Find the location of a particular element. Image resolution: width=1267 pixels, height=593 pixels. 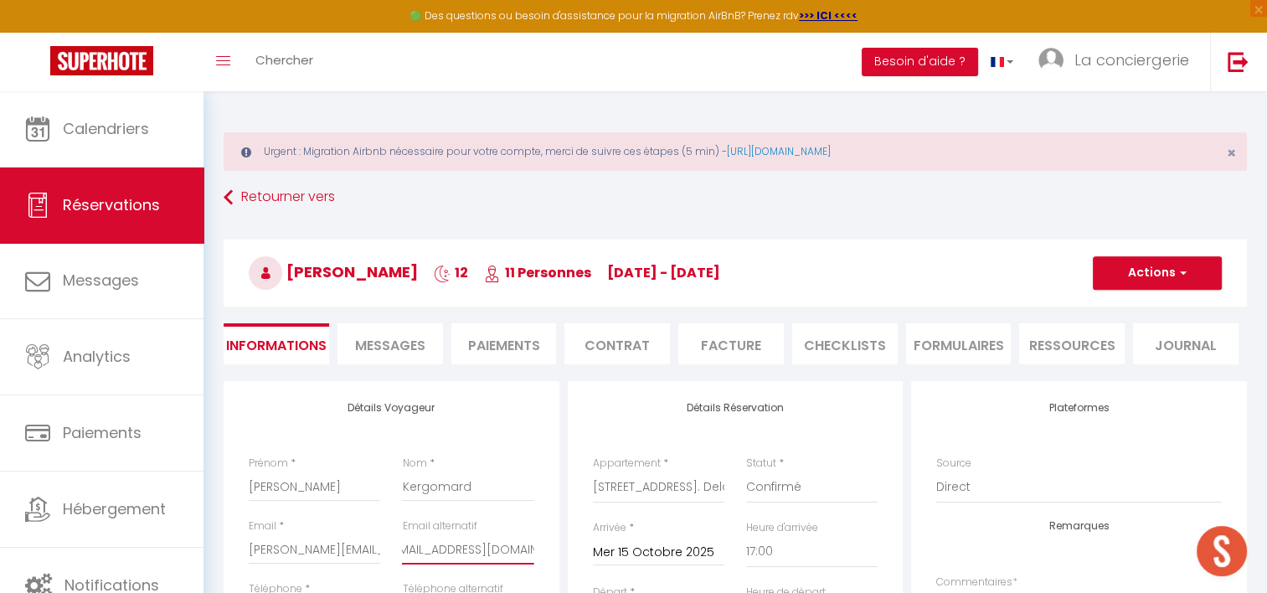

li: Journal is located at coordinates (1186, 343).